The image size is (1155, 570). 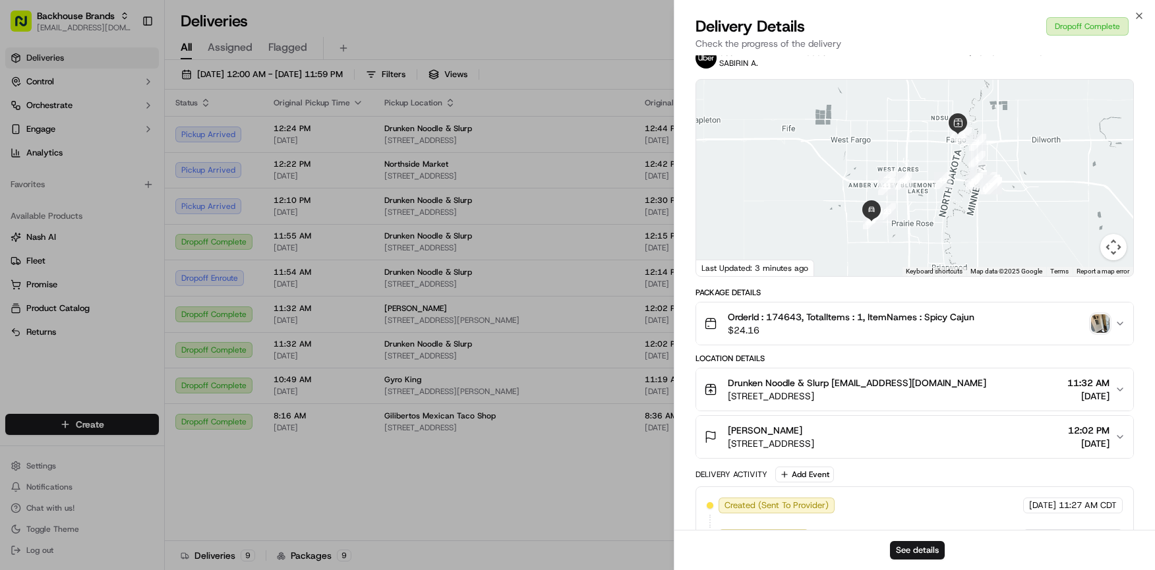 I want to click on img: Wisdom Oko, so click(x=24, y=241).